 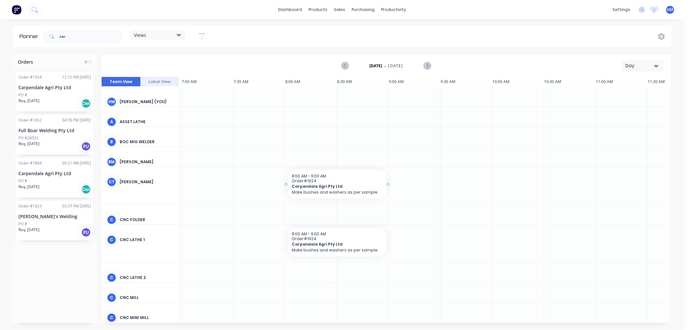 What do you see at coordinates (415, 82) in the screenshot?
I see `div: 9:00 AM` at bounding box center [415, 82].